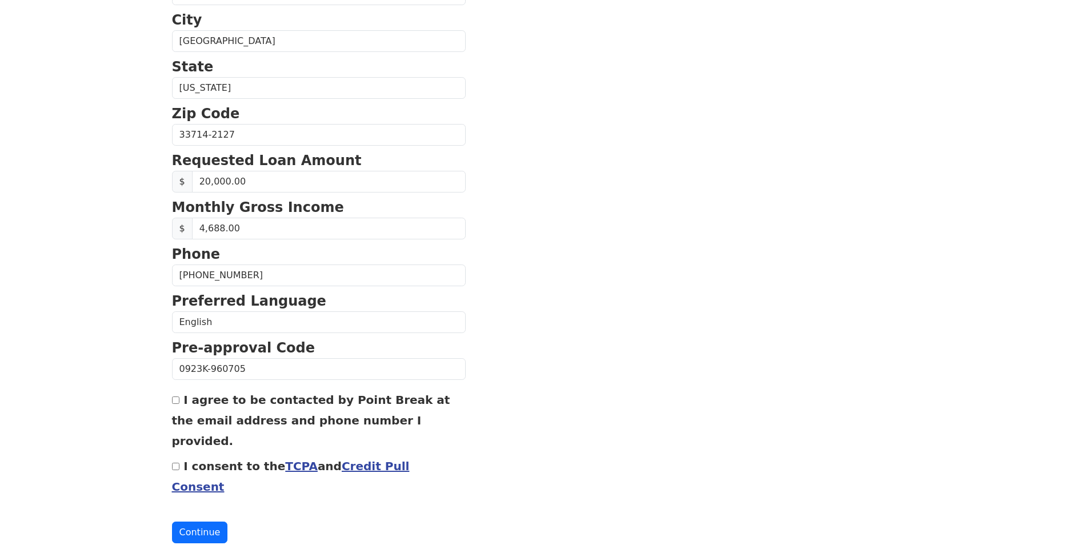  What do you see at coordinates (319, 41) in the screenshot?
I see `input: City` at bounding box center [319, 41].